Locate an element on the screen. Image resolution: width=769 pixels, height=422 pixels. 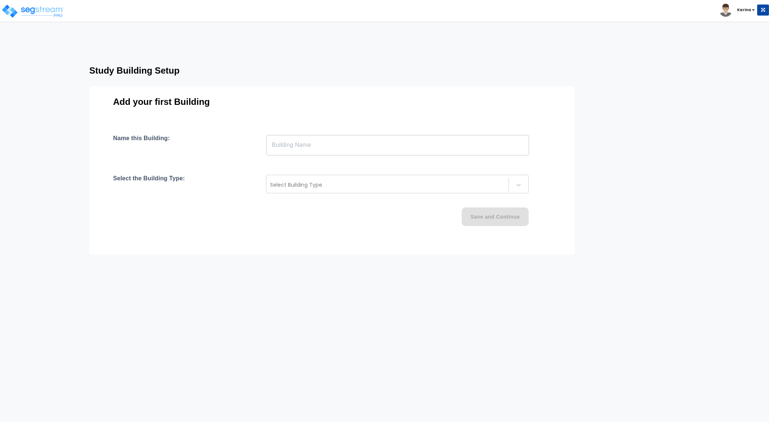
h4: Select the Building Type: is located at coordinates (149, 184).